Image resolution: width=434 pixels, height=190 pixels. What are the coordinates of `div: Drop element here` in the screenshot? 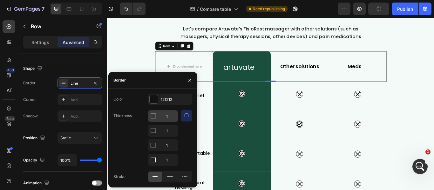 It's located at (93, 57).